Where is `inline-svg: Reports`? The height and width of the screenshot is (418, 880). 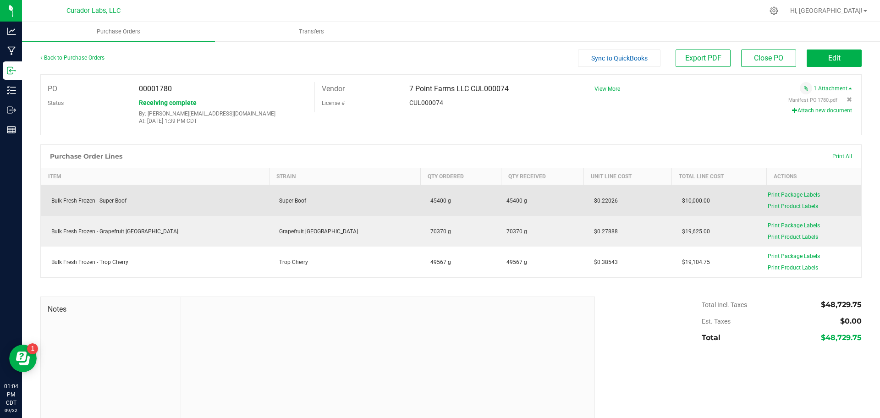 inline-svg: Reports is located at coordinates (11, 130).